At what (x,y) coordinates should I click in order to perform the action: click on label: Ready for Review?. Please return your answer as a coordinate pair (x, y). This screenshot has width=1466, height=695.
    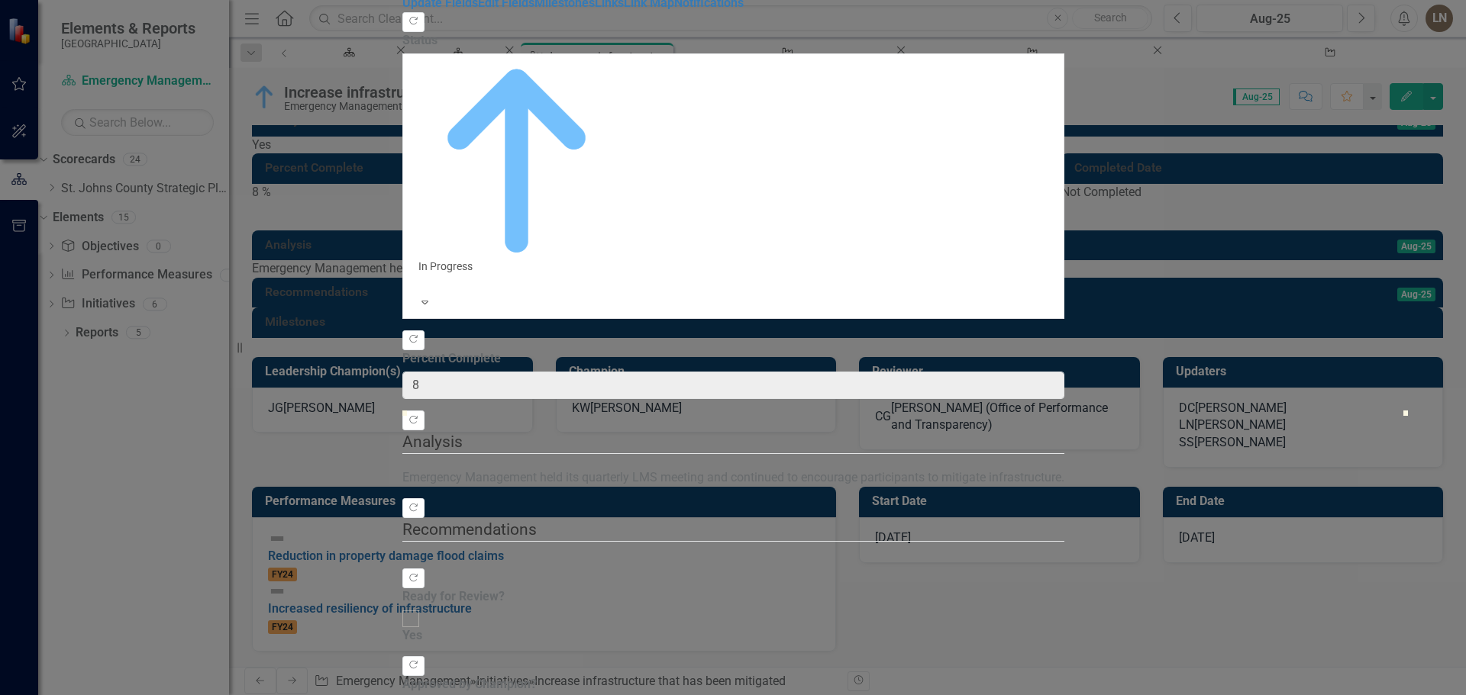
    Looking at the image, I should click on (733, 597).